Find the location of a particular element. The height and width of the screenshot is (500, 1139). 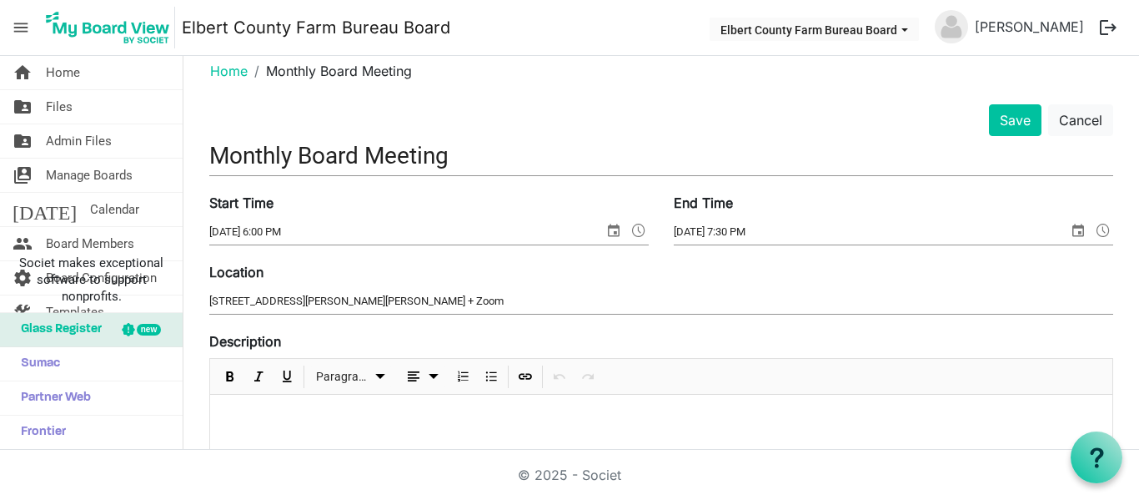

button: Underline is located at coordinates (287, 376).